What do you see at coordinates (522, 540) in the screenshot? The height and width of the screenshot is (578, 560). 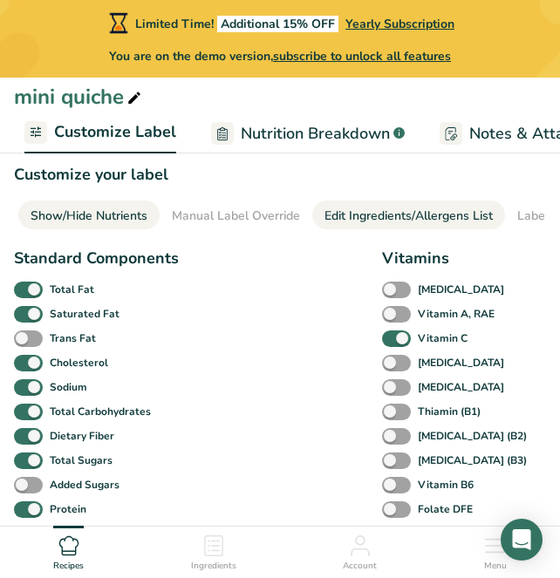 I see `div: Open Intercom Messenger` at bounding box center [522, 540].